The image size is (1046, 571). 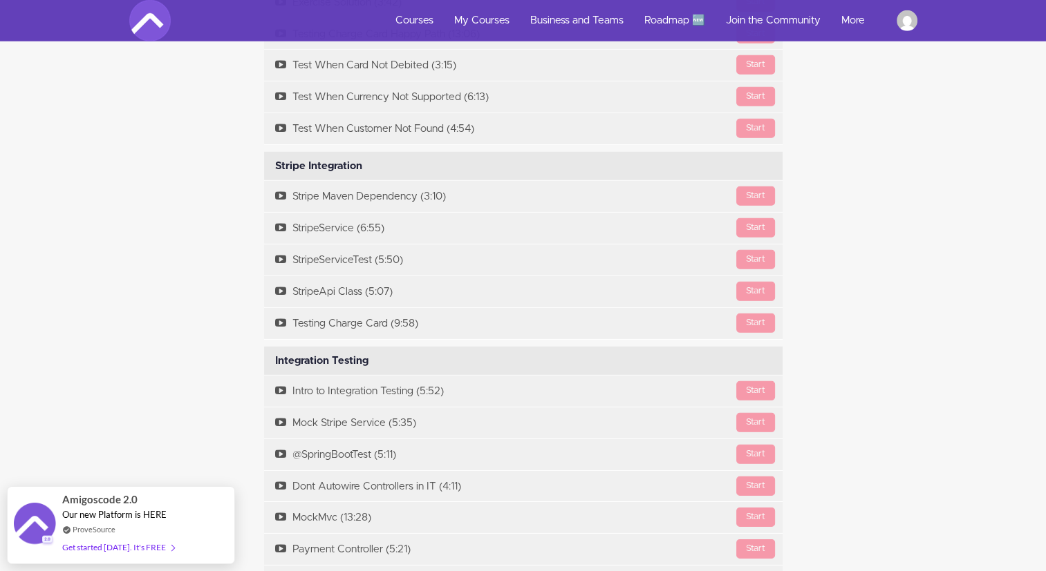 What do you see at coordinates (523, 361) in the screenshot?
I see `div: Integration Testing` at bounding box center [523, 361].